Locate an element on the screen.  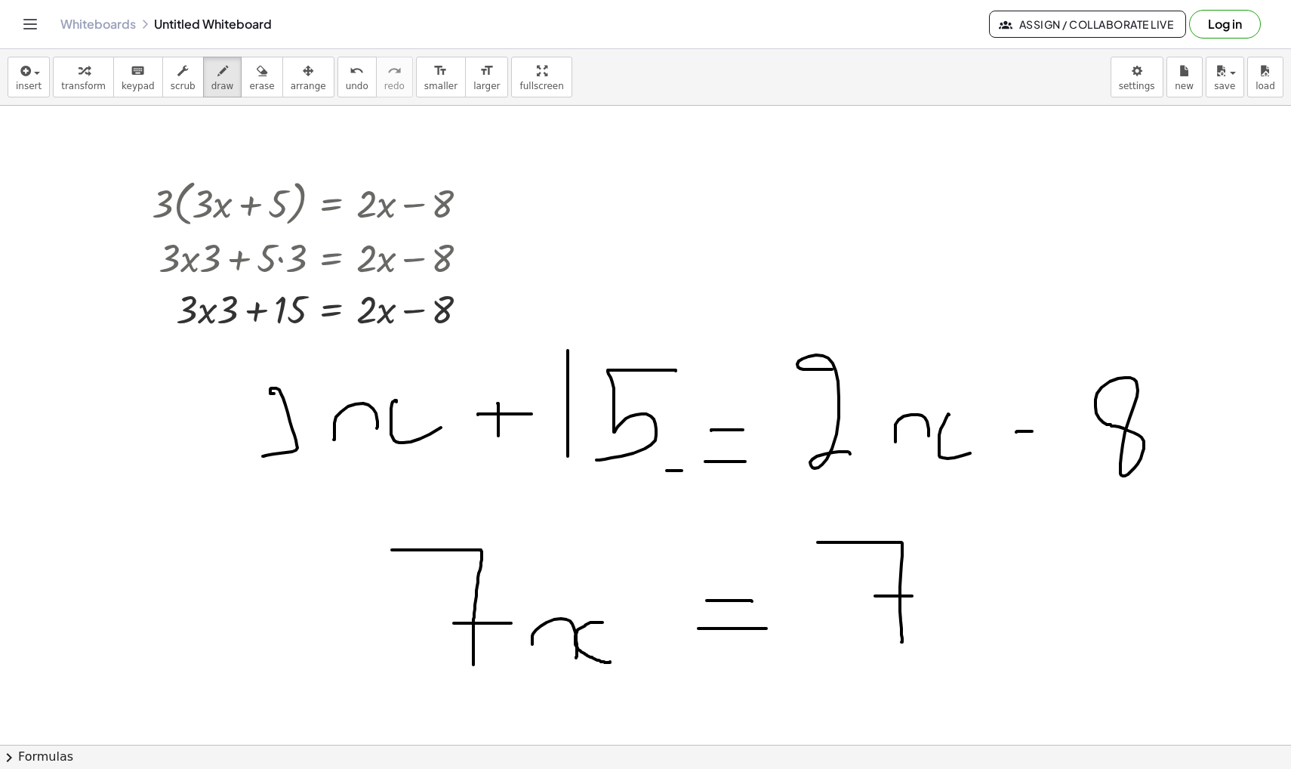
span: undo is located at coordinates (357, 86).